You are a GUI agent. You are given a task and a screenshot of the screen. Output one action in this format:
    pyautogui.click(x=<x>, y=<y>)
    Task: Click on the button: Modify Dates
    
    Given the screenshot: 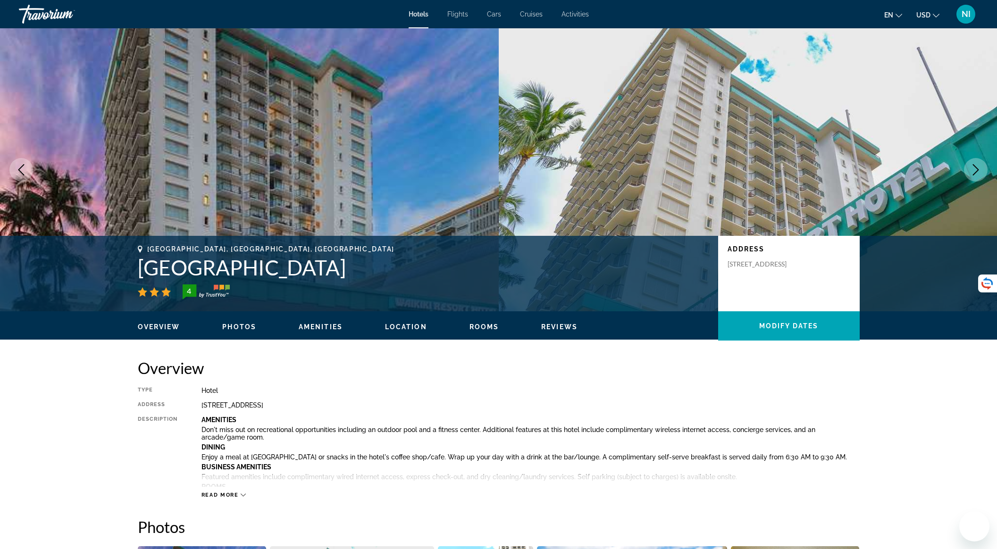 What is the action you would take?
    pyautogui.click(x=789, y=326)
    